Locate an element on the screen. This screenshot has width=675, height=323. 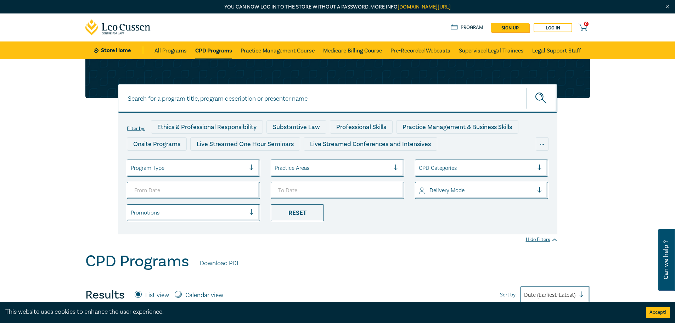
a: sign up is located at coordinates (510, 28).